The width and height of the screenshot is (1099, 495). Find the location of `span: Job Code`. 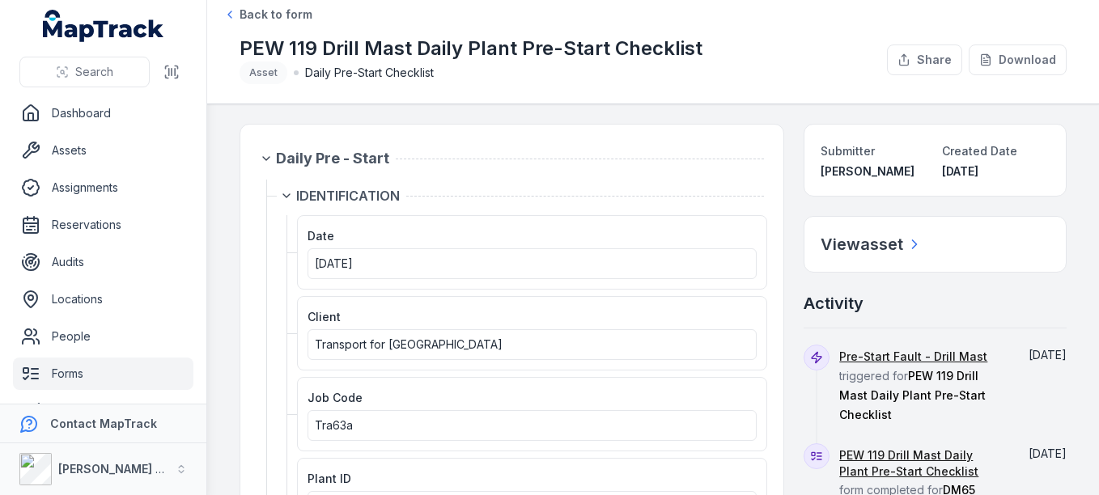

span: Job Code is located at coordinates (335, 397).